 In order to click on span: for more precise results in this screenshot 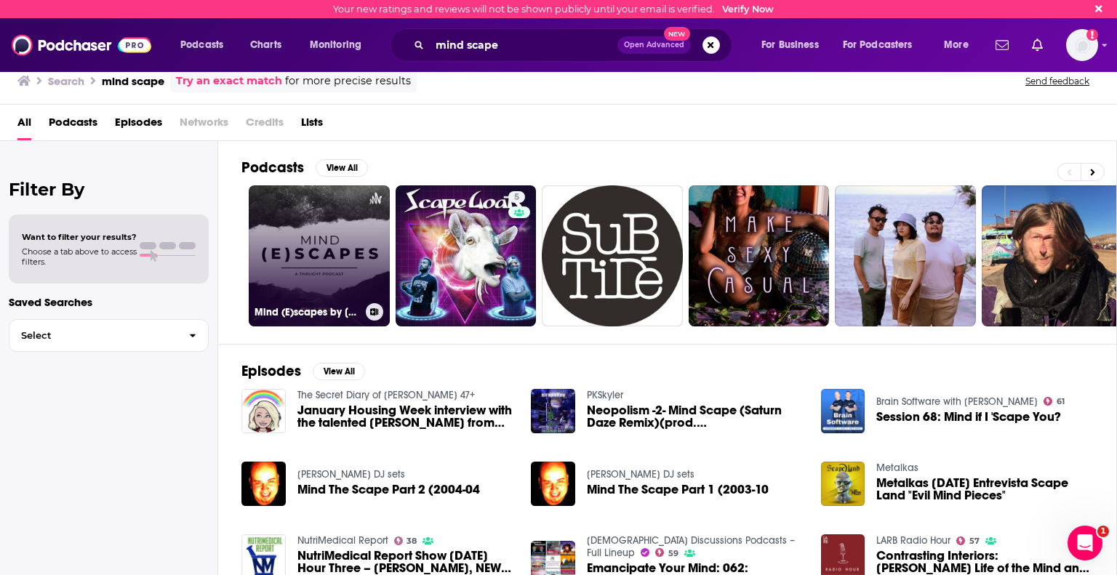, I will do `click(348, 81)`.